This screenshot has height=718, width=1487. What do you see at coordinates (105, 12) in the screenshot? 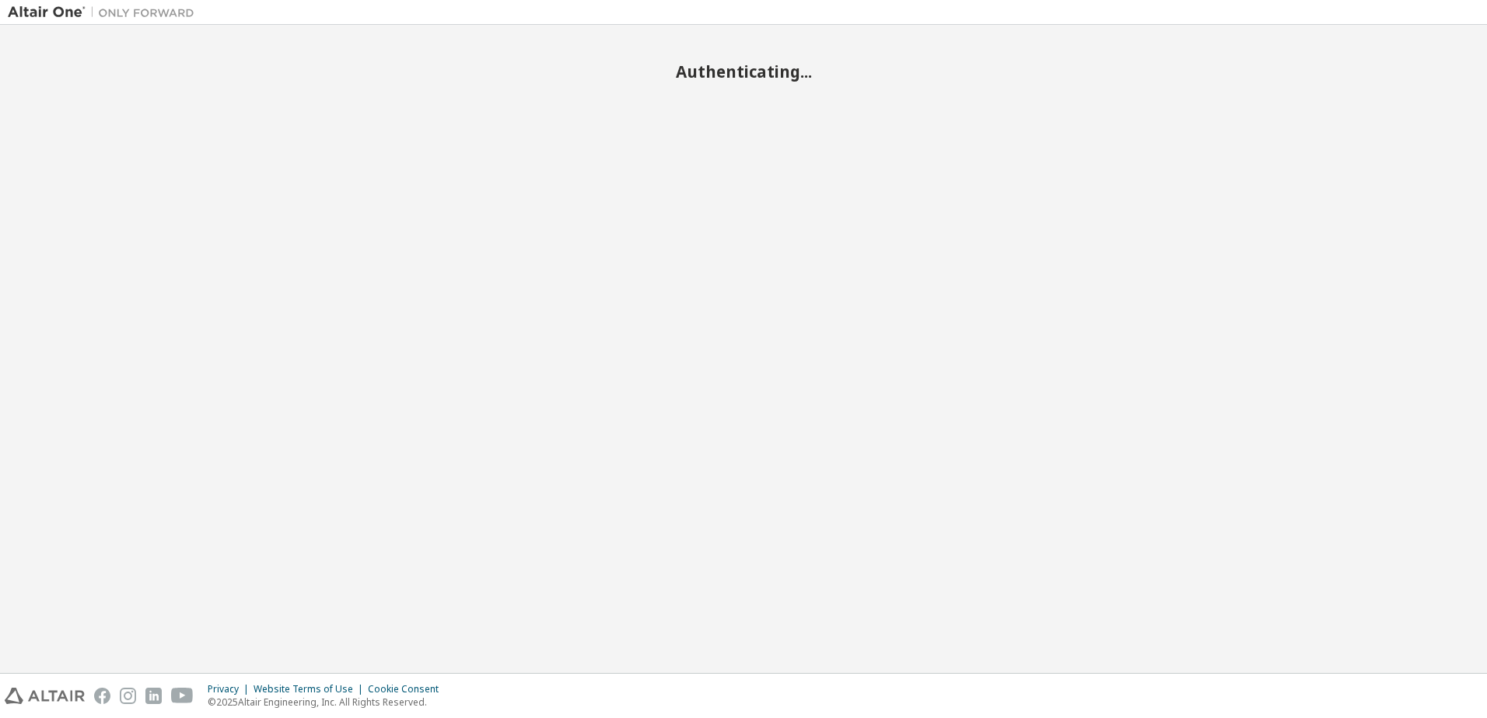
I see `img: Altair One` at bounding box center [105, 12].